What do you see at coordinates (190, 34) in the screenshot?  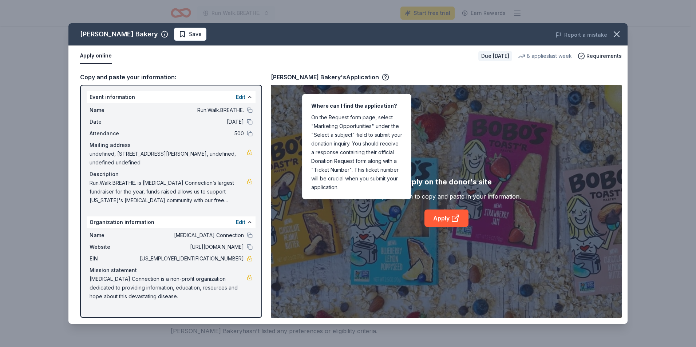 I see `button: Save` at bounding box center [190, 34].